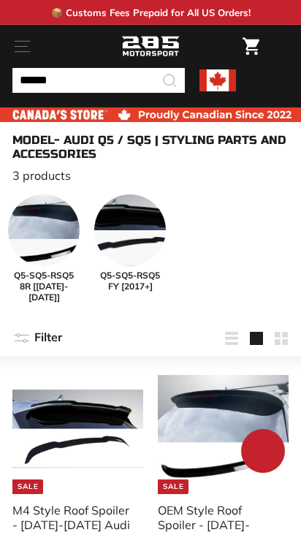 The height and width of the screenshot is (535, 301). What do you see at coordinates (130, 281) in the screenshot?
I see `span: Q5-SQ5-RSQ5 FY [2017+]` at bounding box center [130, 281].